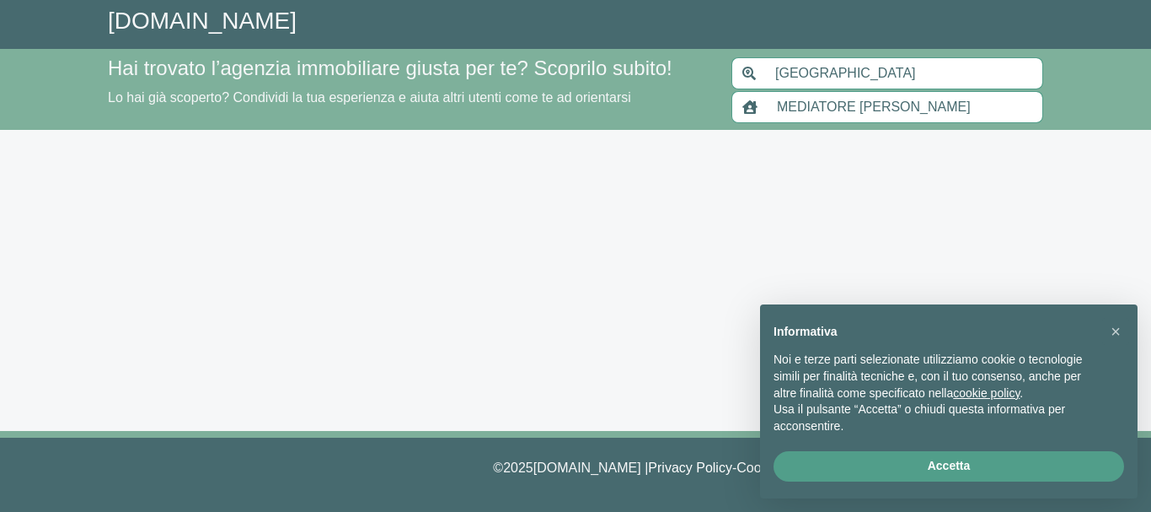 This screenshot has height=512, width=1151. What do you see at coordinates (690, 467) in the screenshot?
I see `a: Privacy Policy` at bounding box center [690, 467].